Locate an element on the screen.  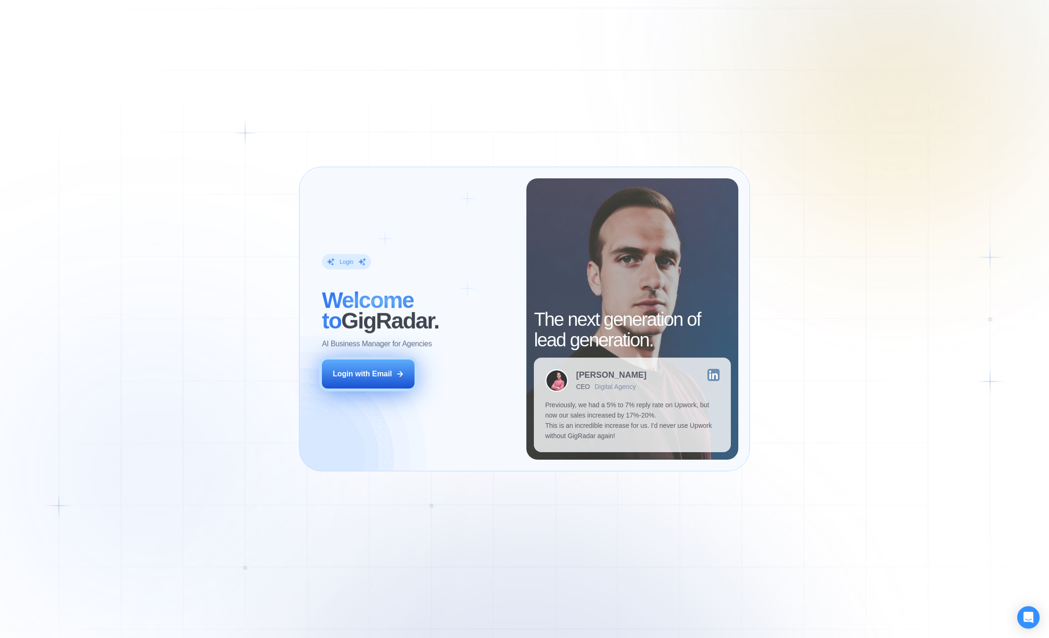
div: Login with Email is located at coordinates (362, 374).